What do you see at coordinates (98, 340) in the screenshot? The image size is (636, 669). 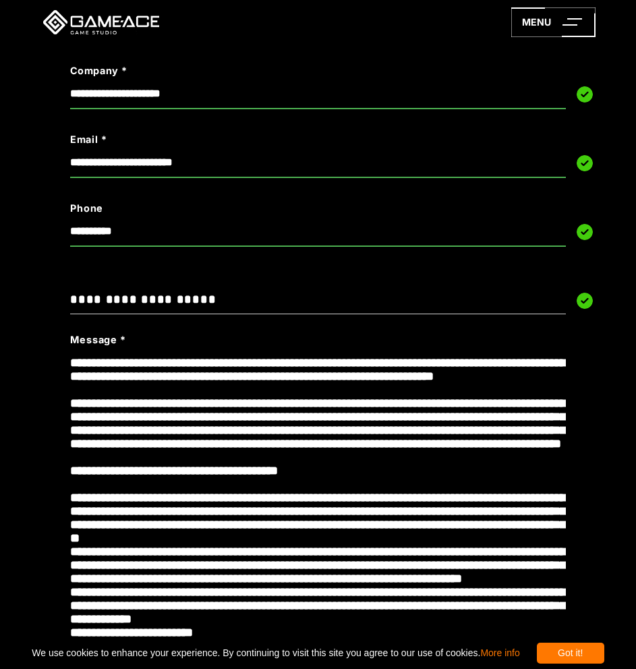 I see `label: Message *` at bounding box center [98, 340].